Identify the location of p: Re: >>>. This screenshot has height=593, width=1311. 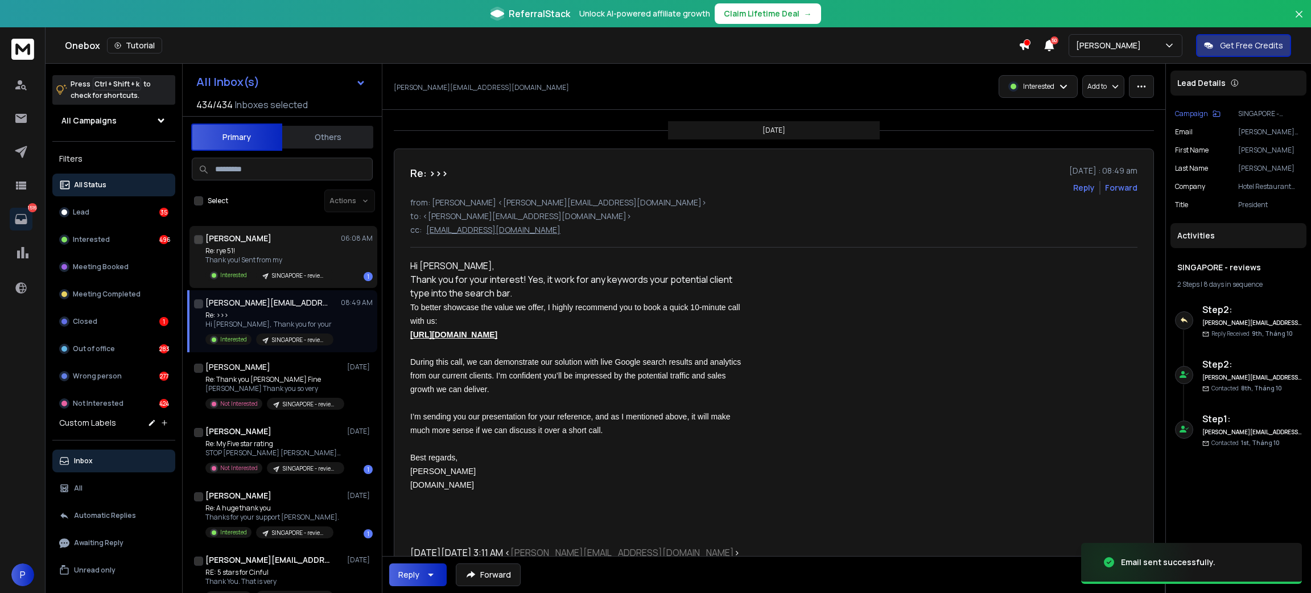
(269, 315).